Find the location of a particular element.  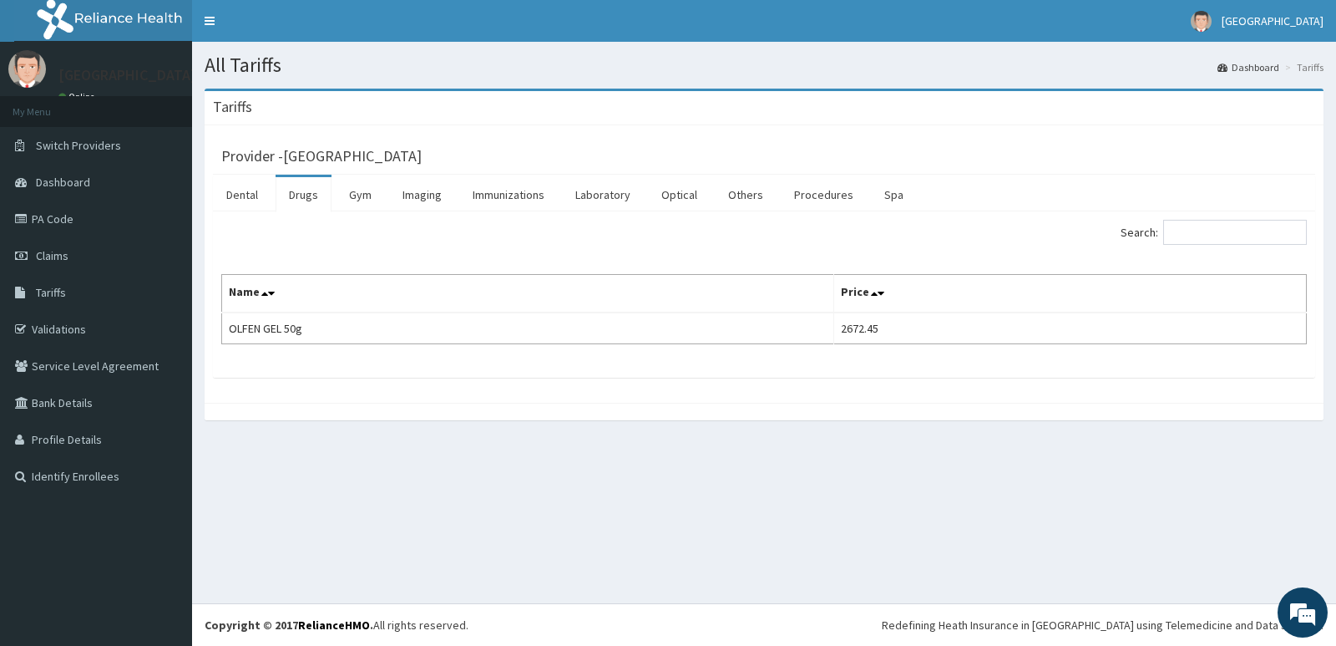

footer: All rights reserved. is located at coordinates (764, 624).